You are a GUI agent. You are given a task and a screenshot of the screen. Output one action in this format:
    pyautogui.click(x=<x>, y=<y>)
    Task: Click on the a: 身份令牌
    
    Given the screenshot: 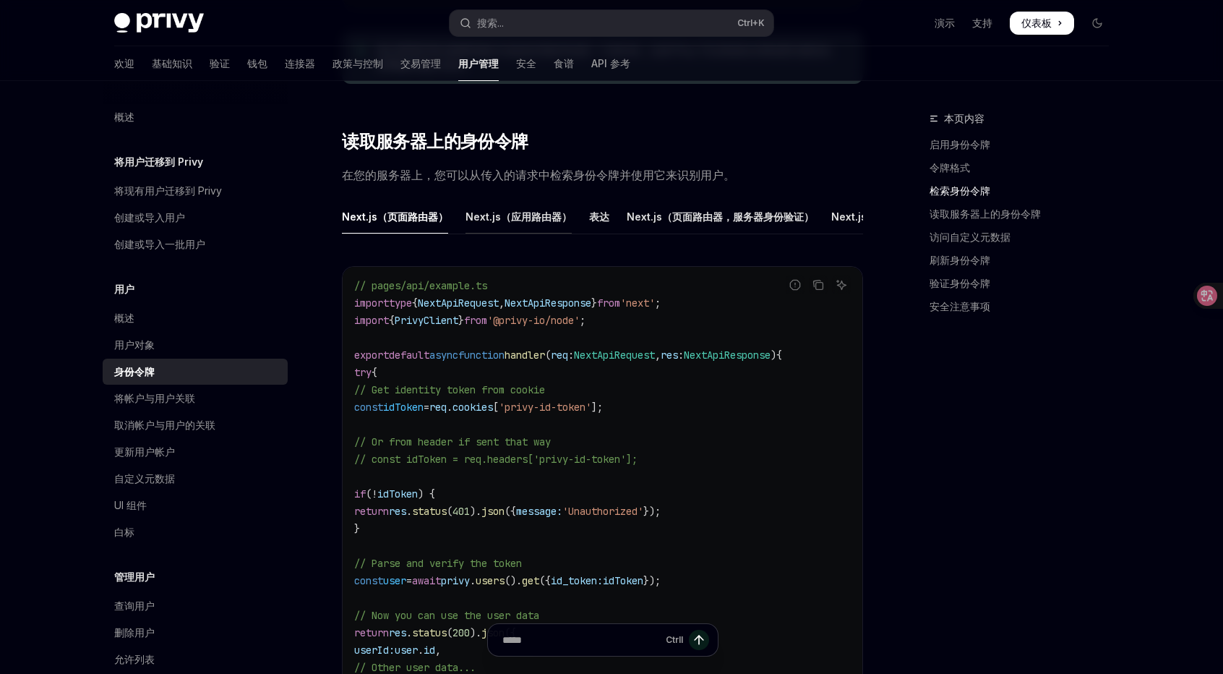 What is the action you would take?
    pyautogui.click(x=195, y=372)
    